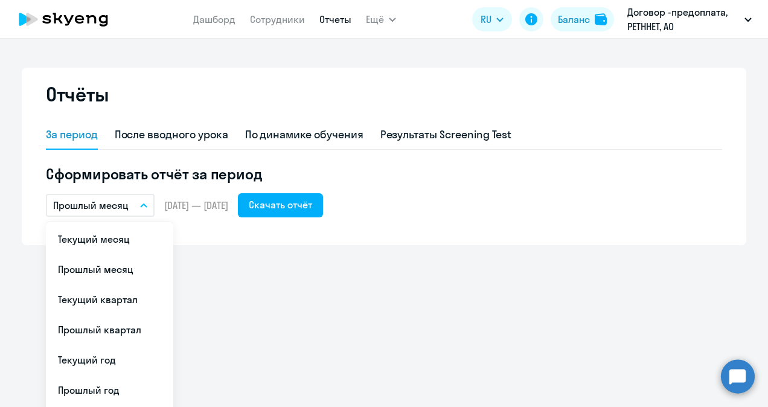 The width and height of the screenshot is (768, 407). Describe the element at coordinates (214, 19) in the screenshot. I see `a: Дашборд` at that location.